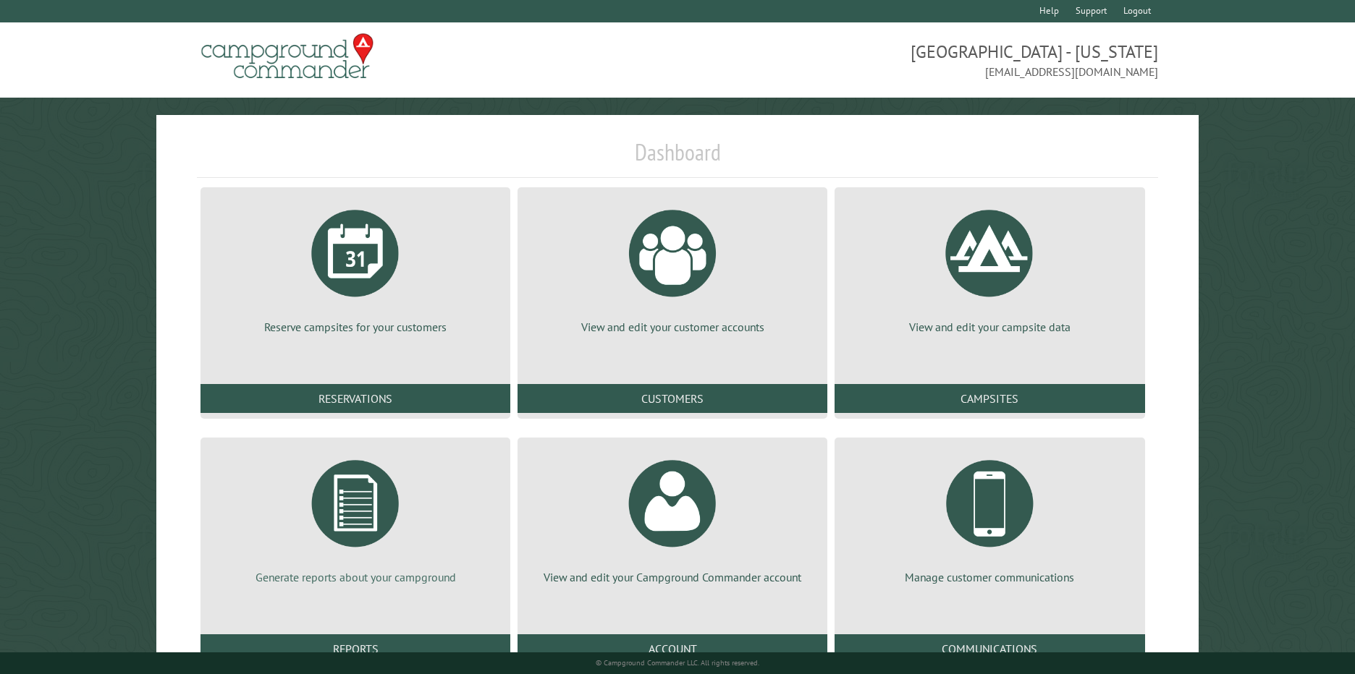 This screenshot has width=1355, height=674. I want to click on a: View and edit your Campground Commander account, so click(672, 517).